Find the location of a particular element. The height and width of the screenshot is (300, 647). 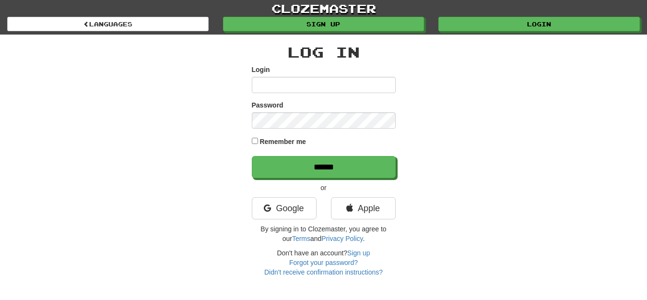

h2: Log In is located at coordinates (324, 52).